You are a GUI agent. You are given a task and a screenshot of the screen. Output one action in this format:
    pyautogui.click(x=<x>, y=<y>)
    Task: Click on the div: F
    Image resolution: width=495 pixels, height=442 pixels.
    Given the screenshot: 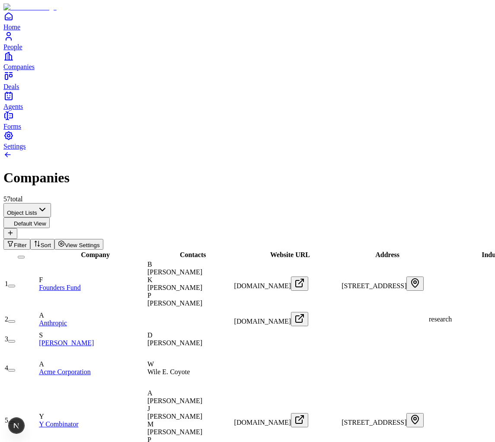 What is the action you would take?
    pyautogui.click(x=92, y=280)
    